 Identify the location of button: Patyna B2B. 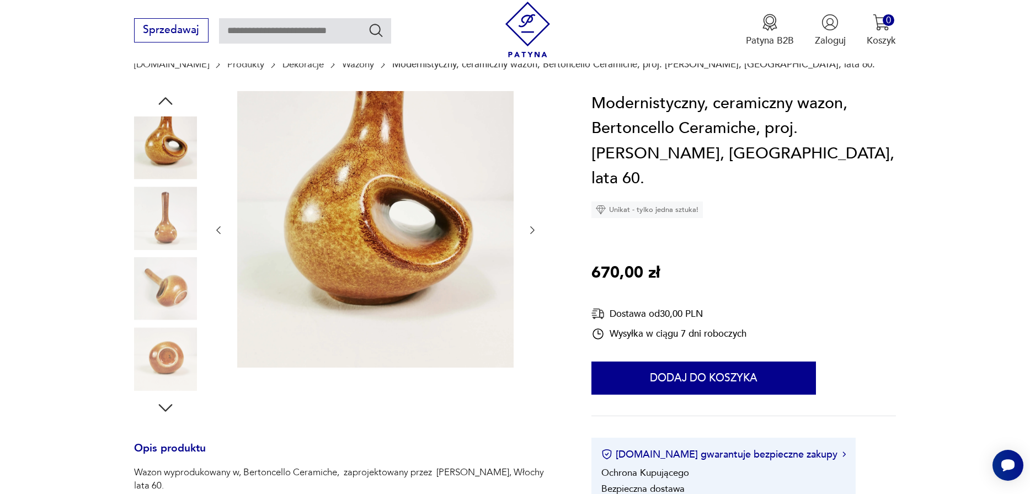
(769, 30).